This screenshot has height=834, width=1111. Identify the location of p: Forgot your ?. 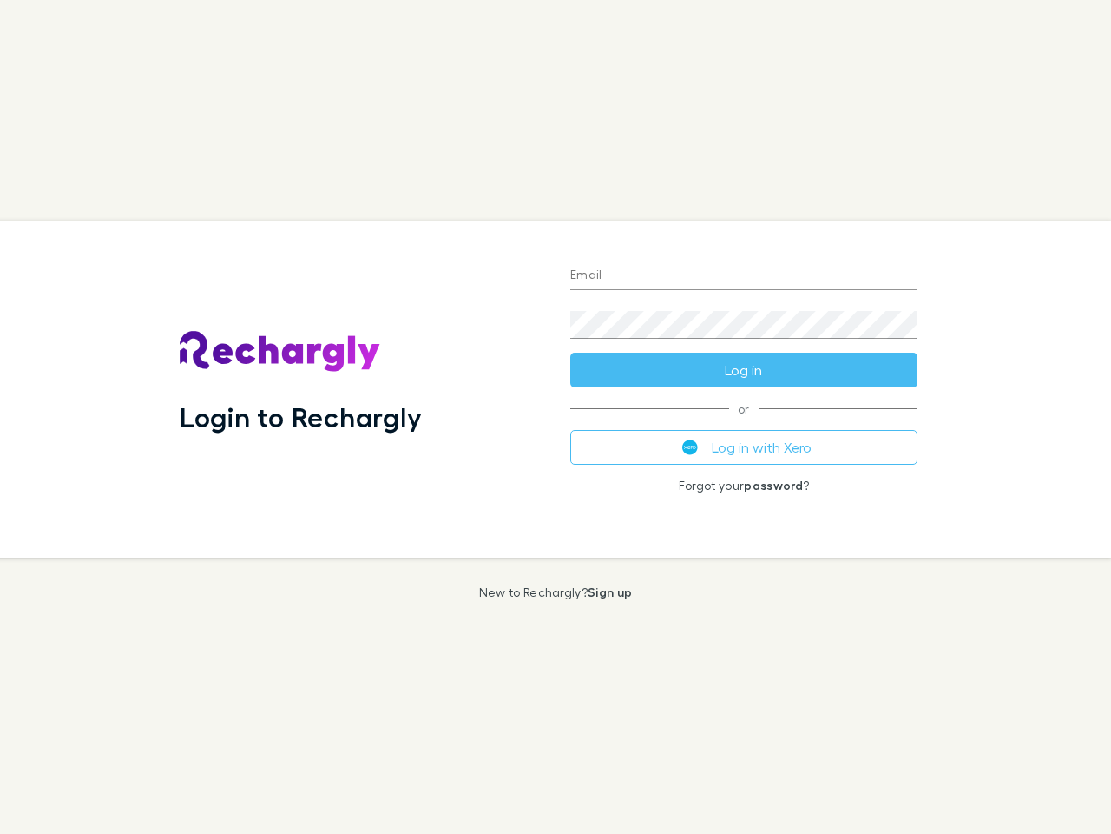
(744, 485).